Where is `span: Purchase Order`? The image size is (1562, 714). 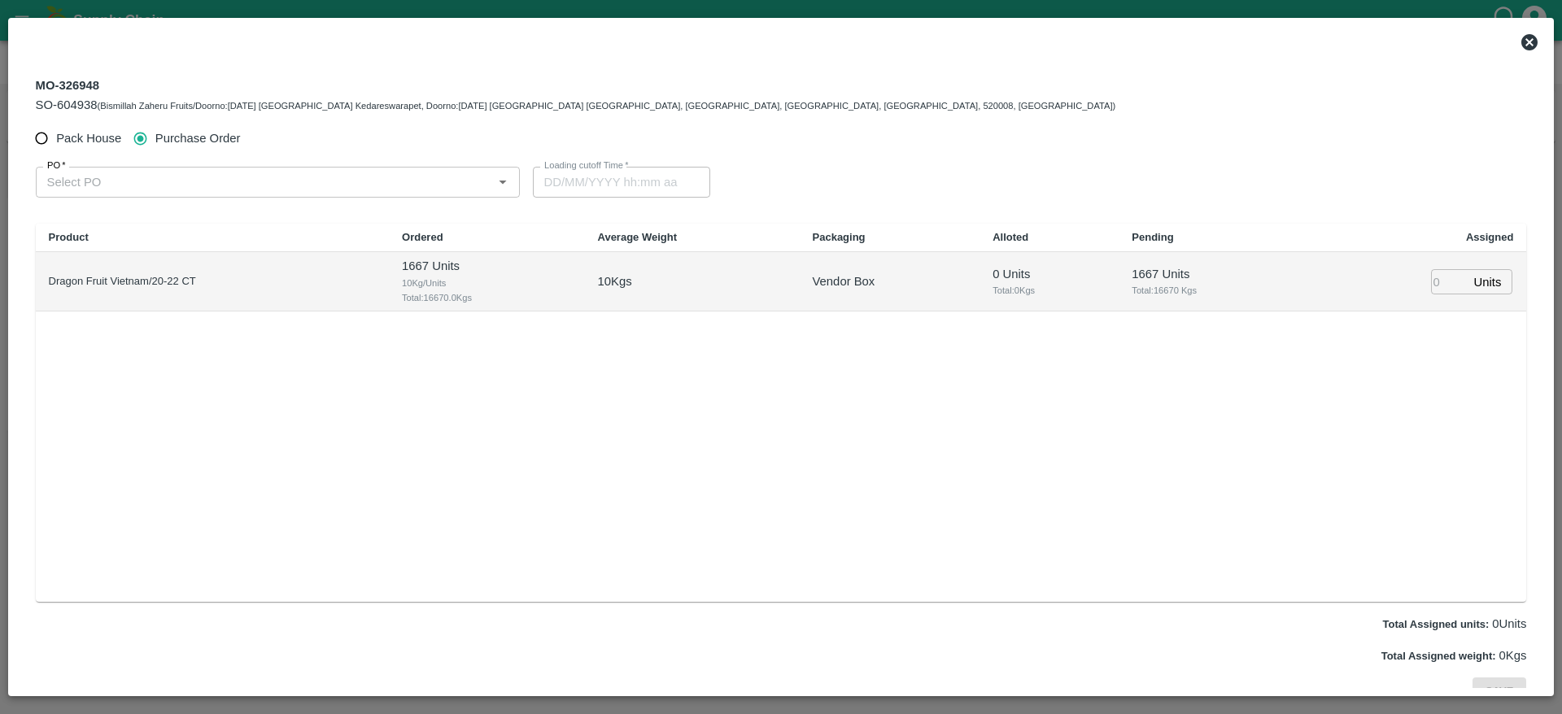 span: Purchase Order is located at coordinates (198, 138).